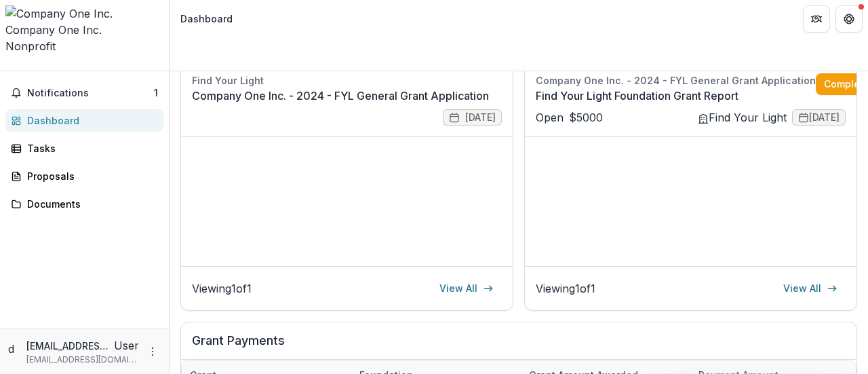 This screenshot has width=868, height=374. I want to click on a: Company One Inc. - 2024 - FYL General Grant Application, so click(346, 96).